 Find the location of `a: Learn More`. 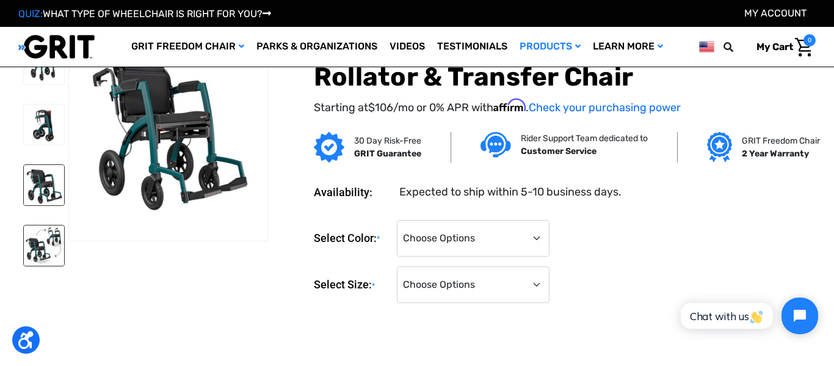

a: Learn More is located at coordinates (627, 46).